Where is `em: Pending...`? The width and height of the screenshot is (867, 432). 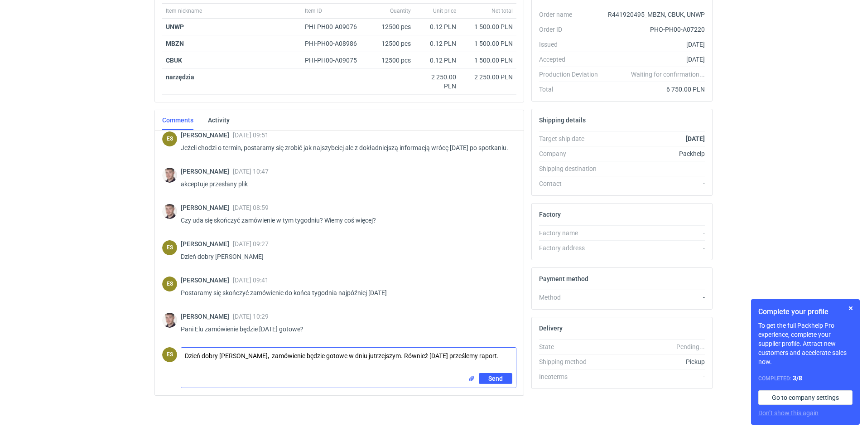
em: Pending... is located at coordinates (691, 347).